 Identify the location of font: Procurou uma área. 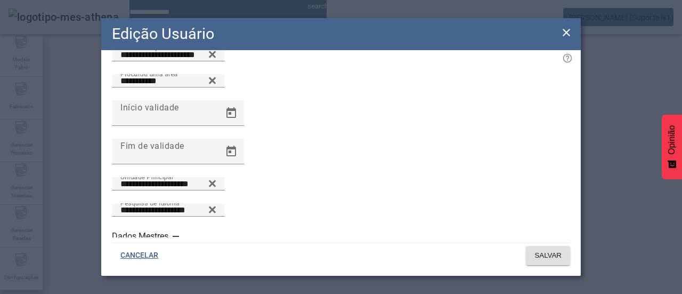
(149, 74).